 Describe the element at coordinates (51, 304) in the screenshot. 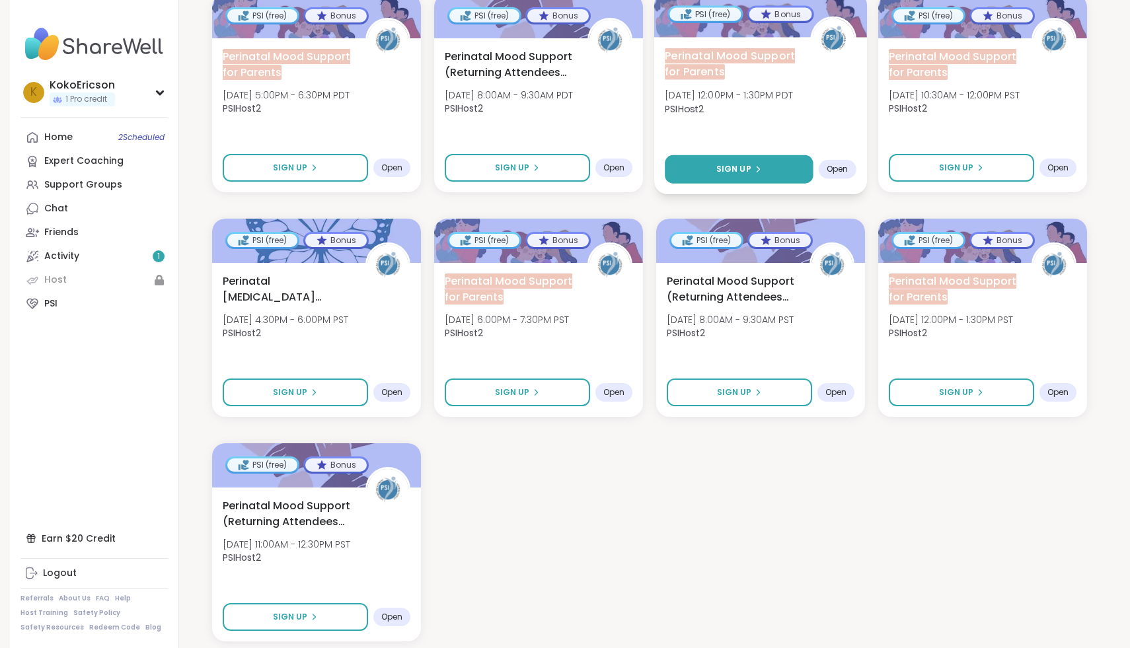

I see `div: PSI` at that location.